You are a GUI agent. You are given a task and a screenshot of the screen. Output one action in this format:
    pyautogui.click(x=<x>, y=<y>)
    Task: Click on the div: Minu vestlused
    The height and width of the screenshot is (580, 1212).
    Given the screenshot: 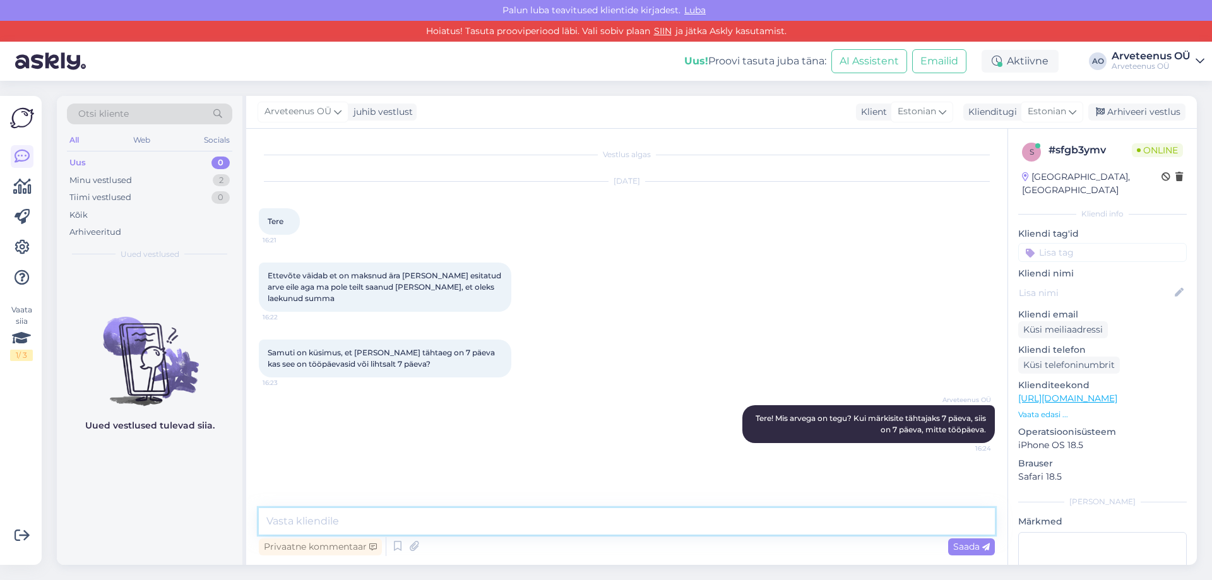 What is the action you would take?
    pyautogui.click(x=100, y=181)
    